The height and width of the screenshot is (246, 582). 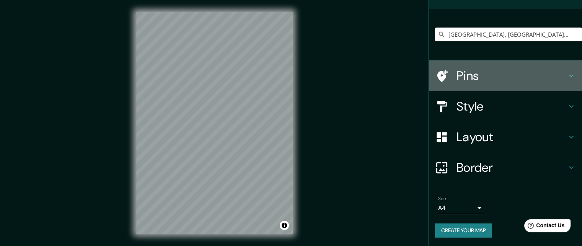 I want to click on div: Border, so click(x=505, y=167).